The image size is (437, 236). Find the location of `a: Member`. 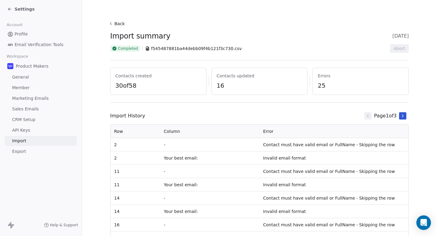

a: Member is located at coordinates (41, 88).